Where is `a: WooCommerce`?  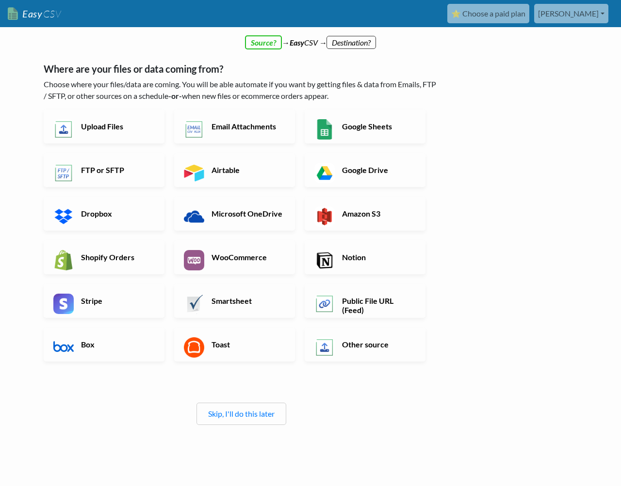 a: WooCommerce is located at coordinates (234, 257).